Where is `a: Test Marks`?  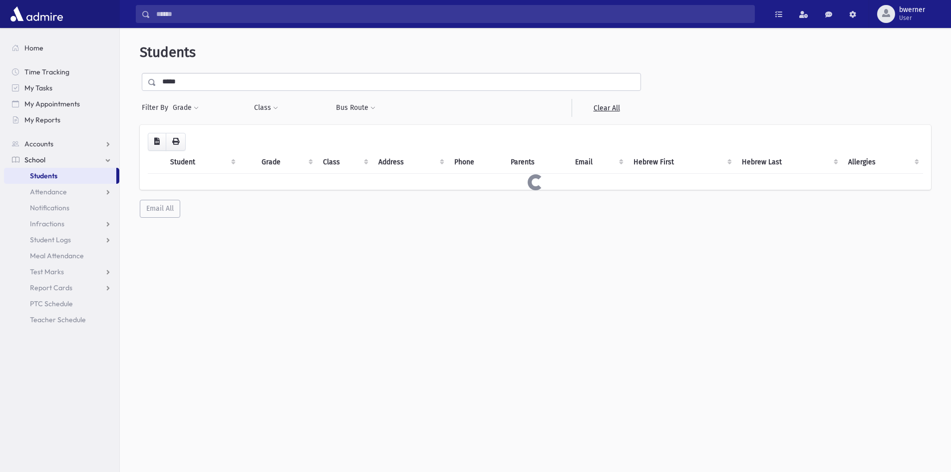
a: Test Marks is located at coordinates (61, 271).